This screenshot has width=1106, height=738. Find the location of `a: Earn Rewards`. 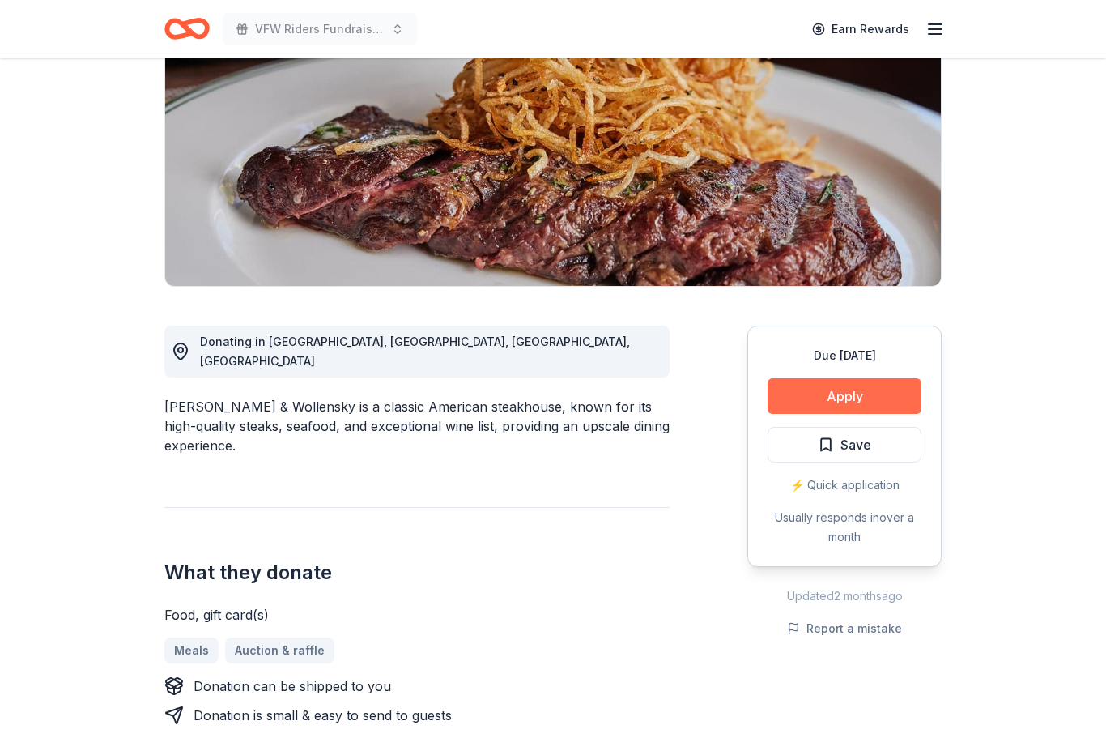

a: Earn Rewards is located at coordinates (861, 29).